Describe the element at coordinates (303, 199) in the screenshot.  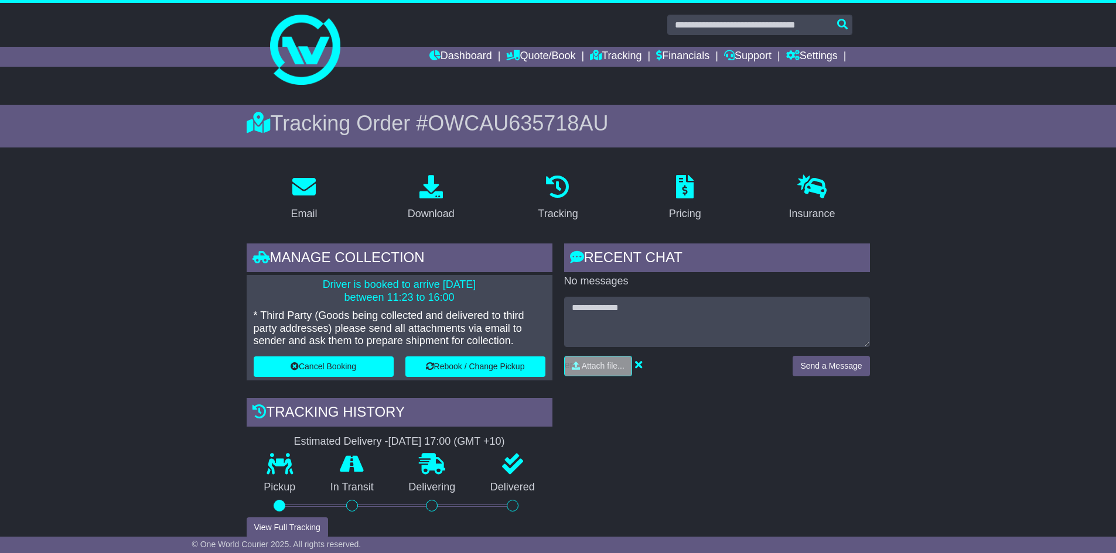
I see `a: Email` at that location.